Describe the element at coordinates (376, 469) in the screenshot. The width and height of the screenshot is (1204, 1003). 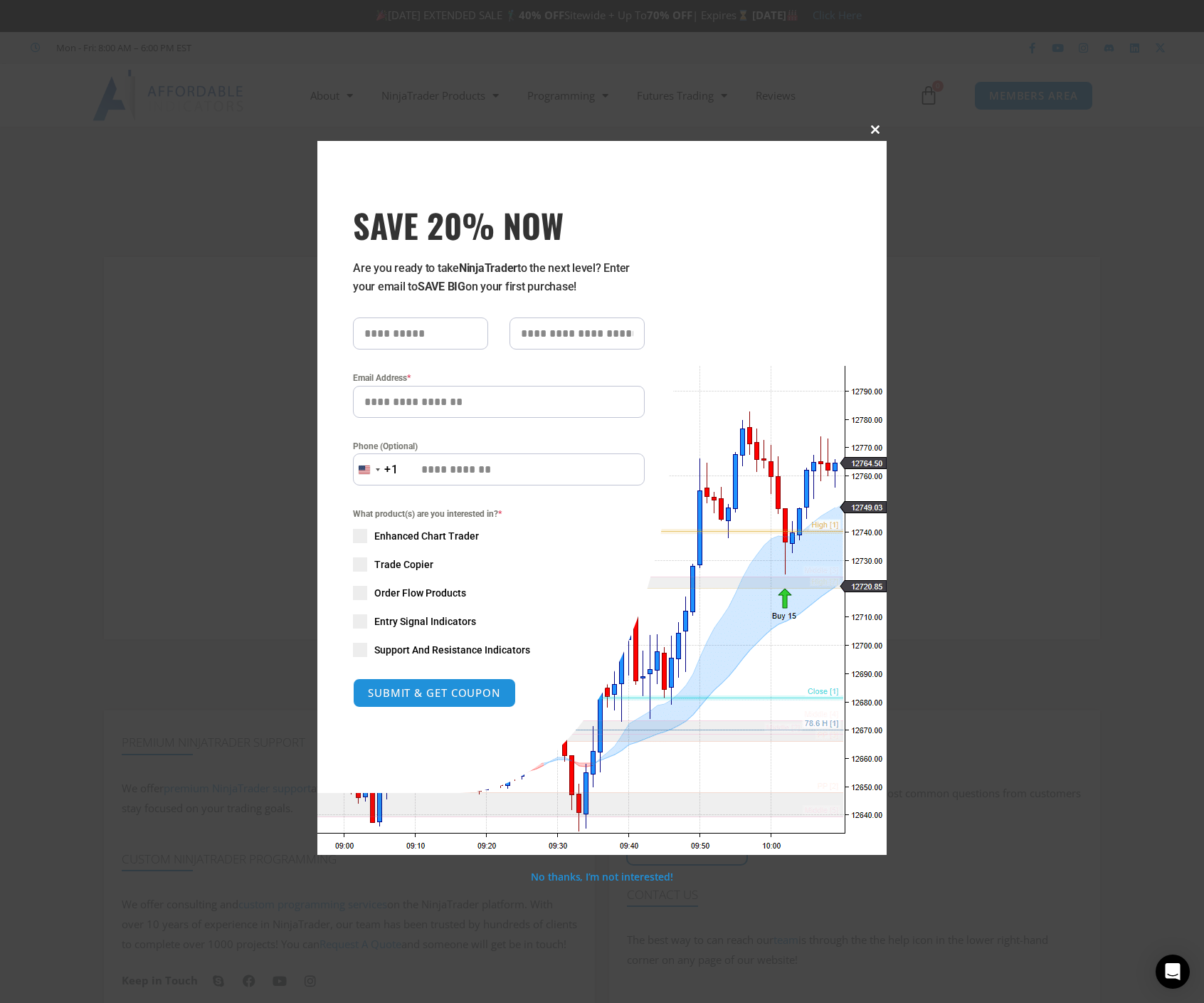
I see `button: Selected country` at that location.